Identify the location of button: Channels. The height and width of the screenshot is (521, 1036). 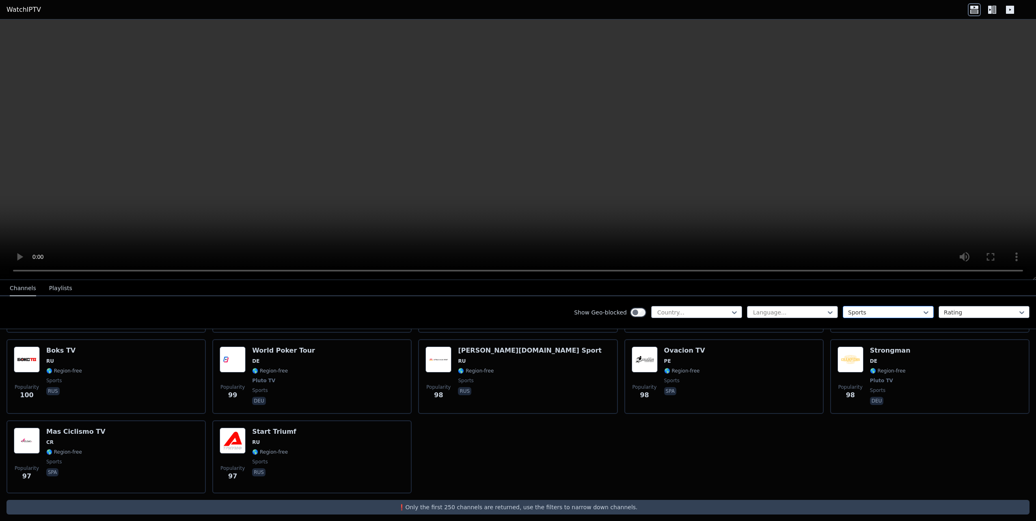
(23, 289).